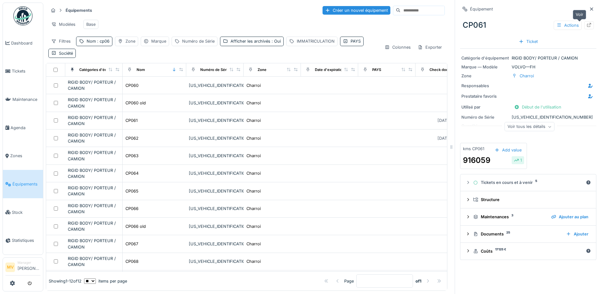 This screenshot has width=604, height=294. Describe the element at coordinates (486, 67) in the screenshot. I see `div: Marque — Modèle` at that location.